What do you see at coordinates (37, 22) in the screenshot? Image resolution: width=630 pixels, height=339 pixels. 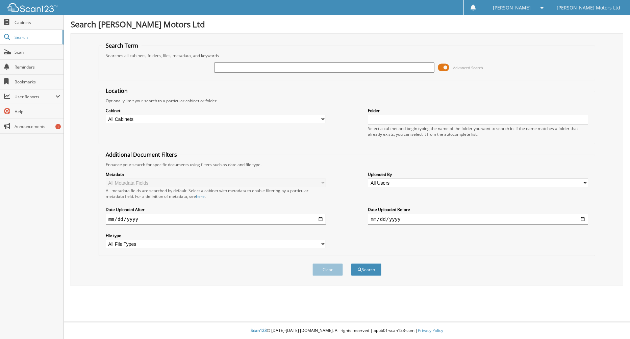 I see `span: Cabinets` at bounding box center [37, 22].